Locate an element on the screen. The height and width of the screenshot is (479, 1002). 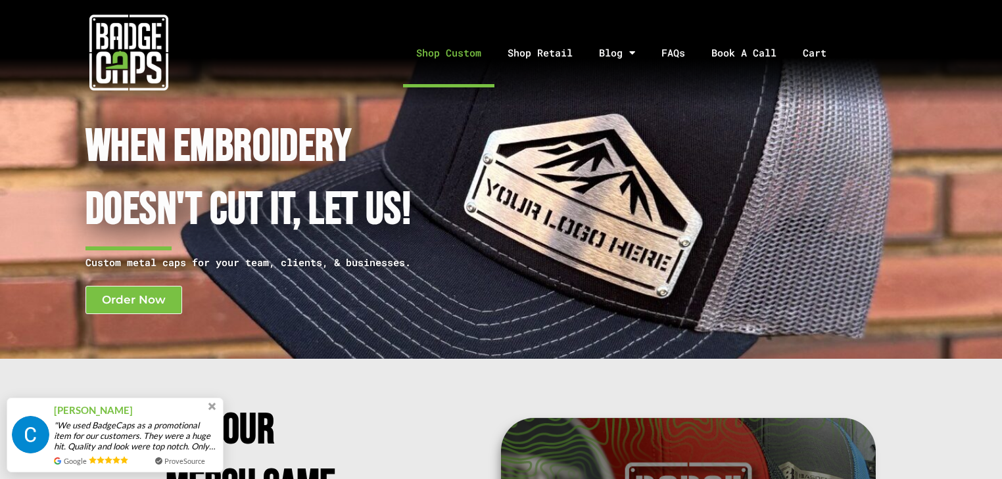
p: Custom metal caps for your team, clients, & businesses. is located at coordinates (265, 262).